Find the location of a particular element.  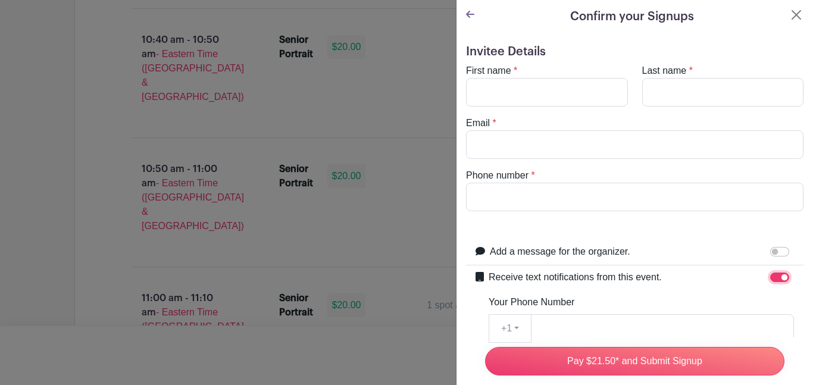

label: Last name is located at coordinates (664, 71).